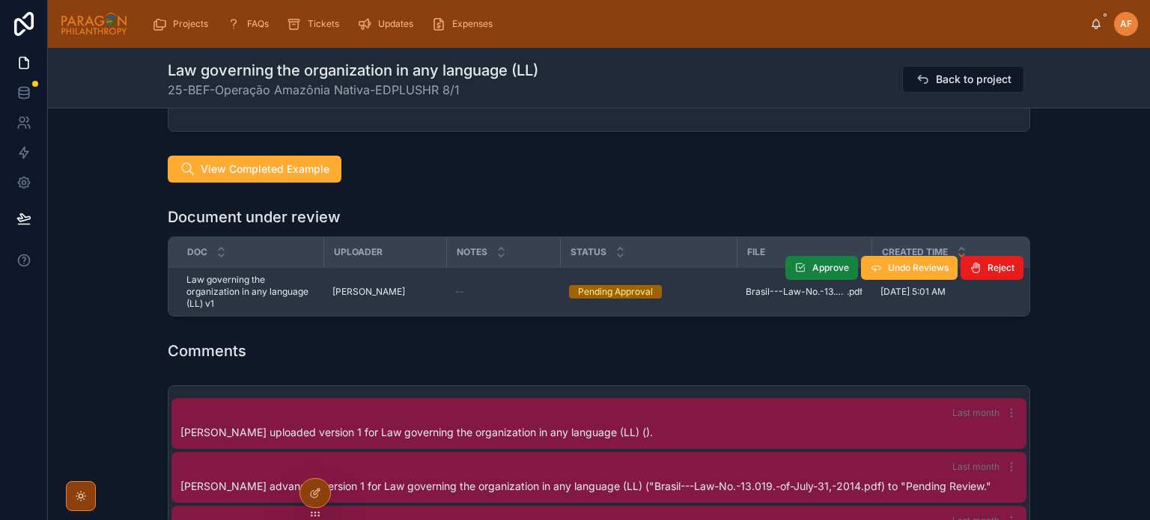 The width and height of the screenshot is (1150, 520). What do you see at coordinates (1126, 24) in the screenshot?
I see `span: AF` at bounding box center [1126, 24].